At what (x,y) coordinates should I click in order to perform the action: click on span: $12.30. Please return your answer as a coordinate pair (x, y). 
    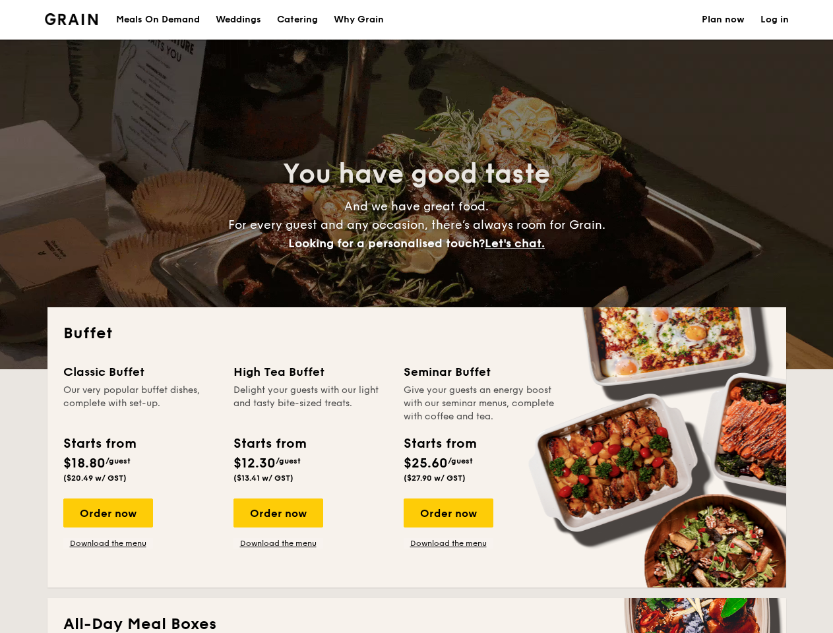
    Looking at the image, I should click on (255, 464).